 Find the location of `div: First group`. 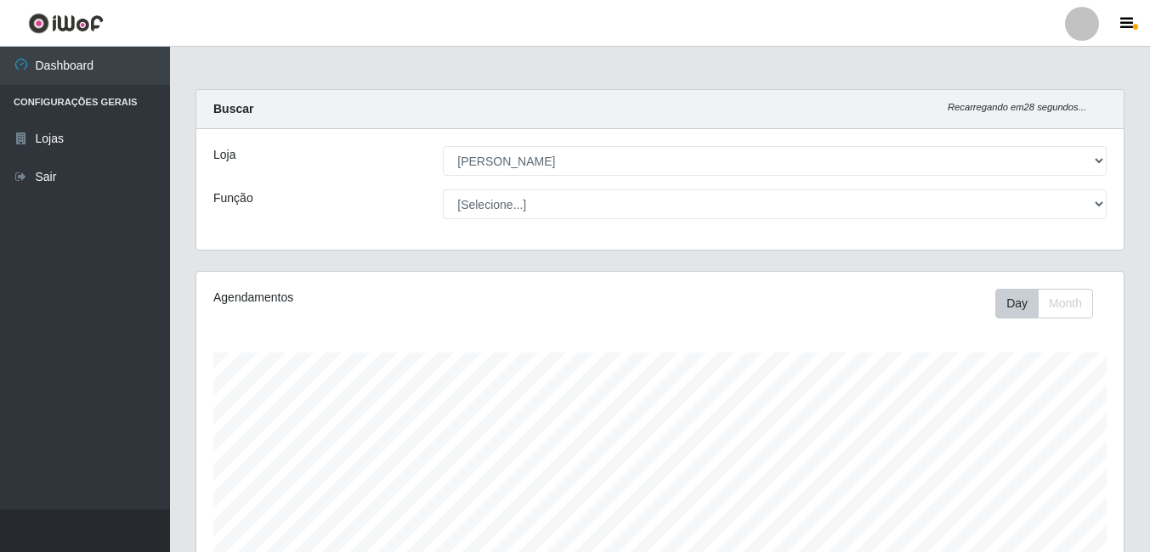

div: First group is located at coordinates (1044, 303).